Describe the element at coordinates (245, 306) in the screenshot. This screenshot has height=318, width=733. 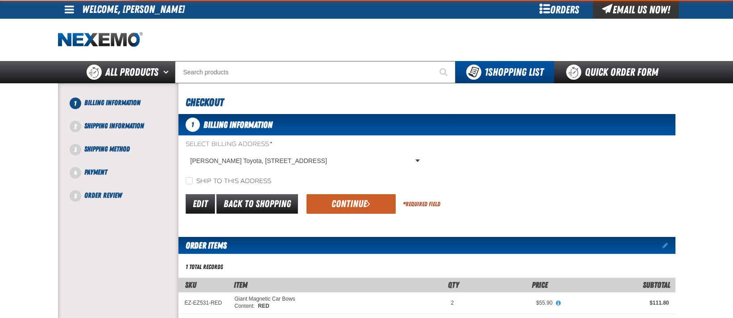
I see `span: Content:` at that location.